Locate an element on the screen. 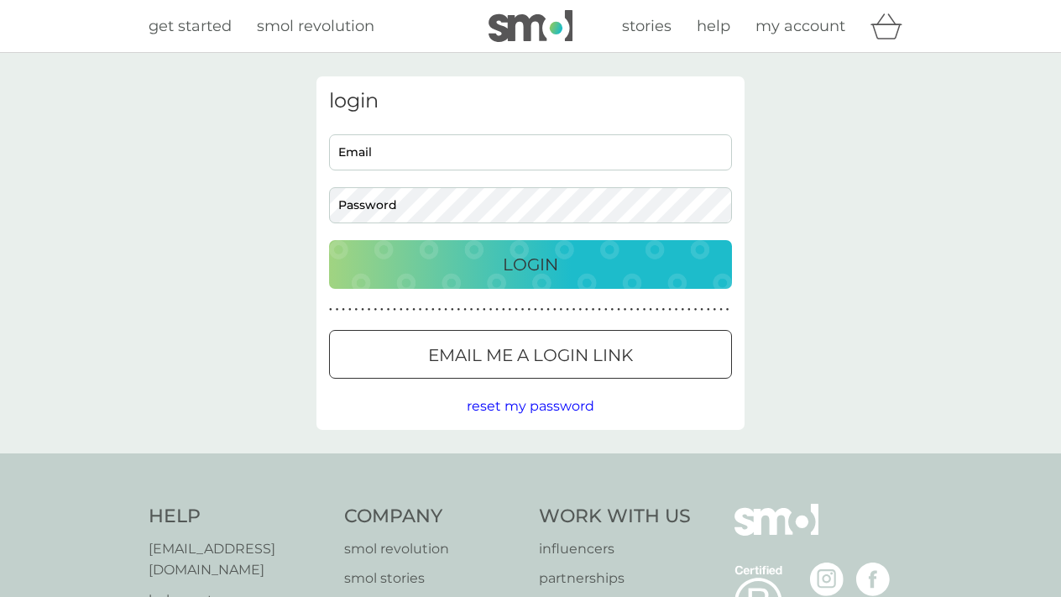  span: reset my password is located at coordinates (531, 406).